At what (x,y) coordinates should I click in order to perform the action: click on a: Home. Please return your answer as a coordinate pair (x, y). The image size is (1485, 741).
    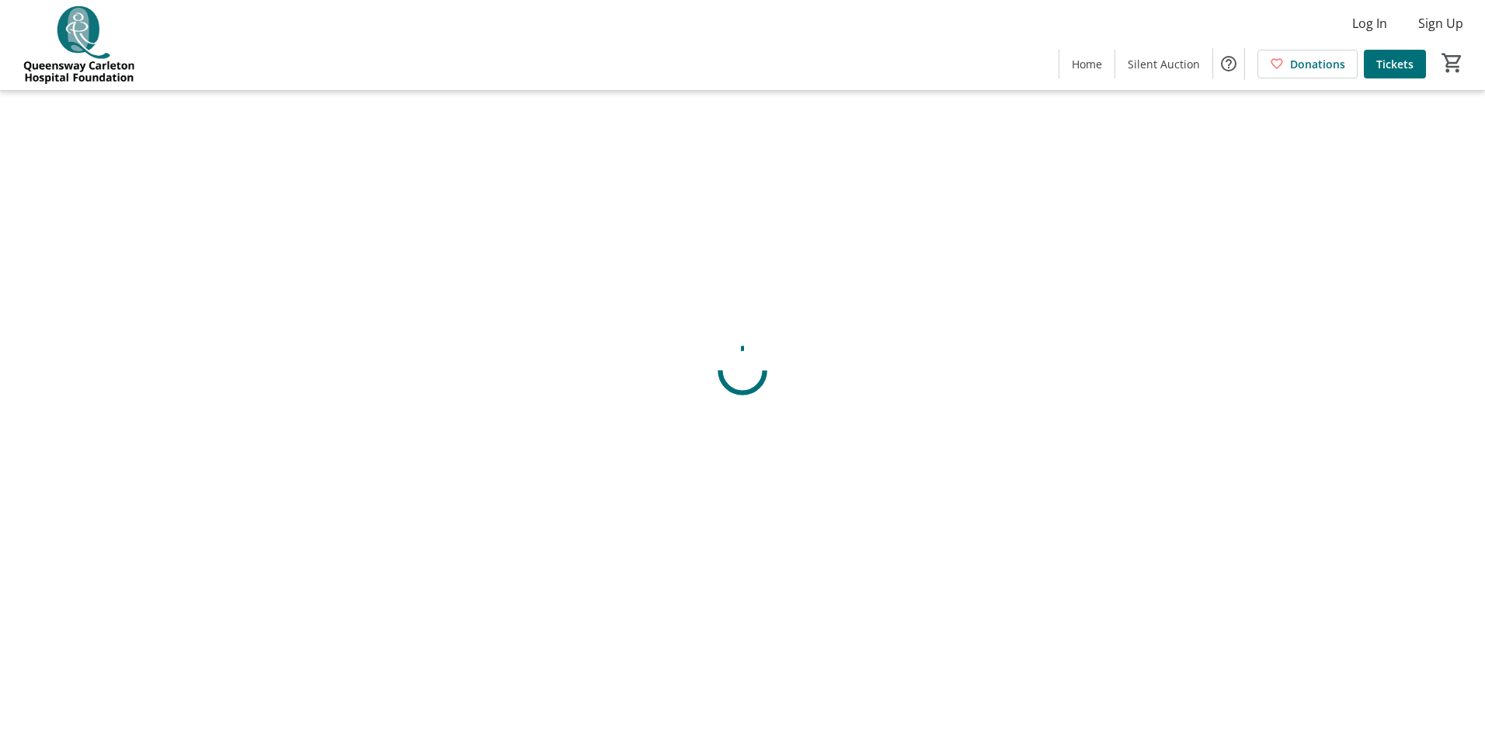
    Looking at the image, I should click on (1087, 64).